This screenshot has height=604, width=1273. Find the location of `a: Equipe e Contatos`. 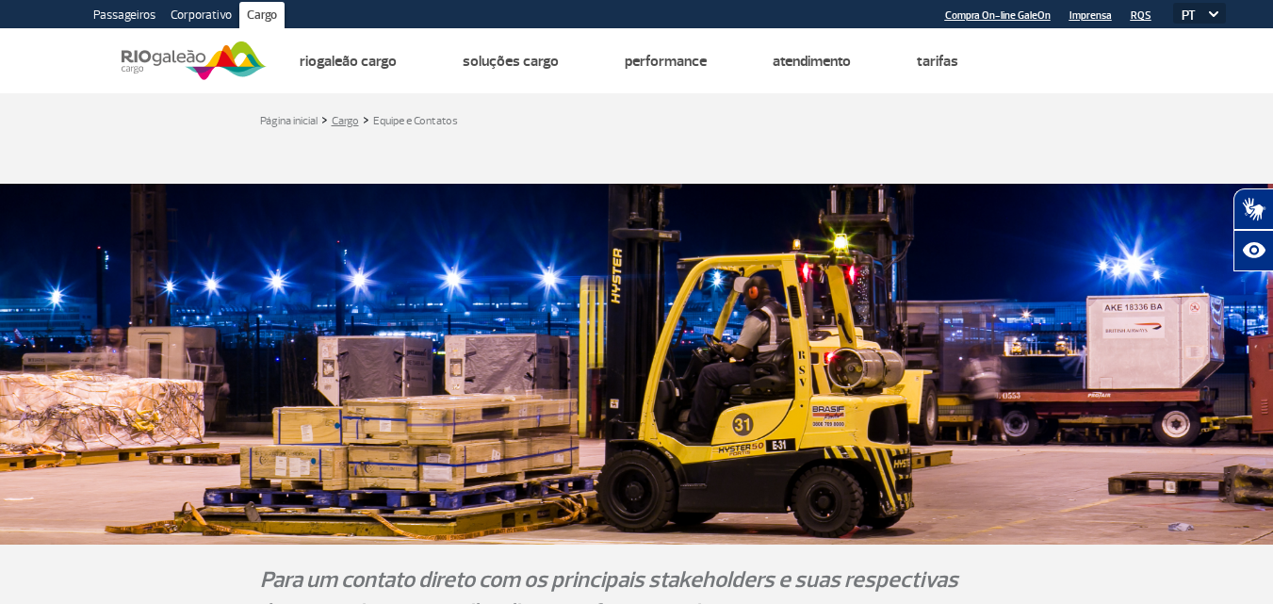

a: Equipe e Contatos is located at coordinates (416, 121).